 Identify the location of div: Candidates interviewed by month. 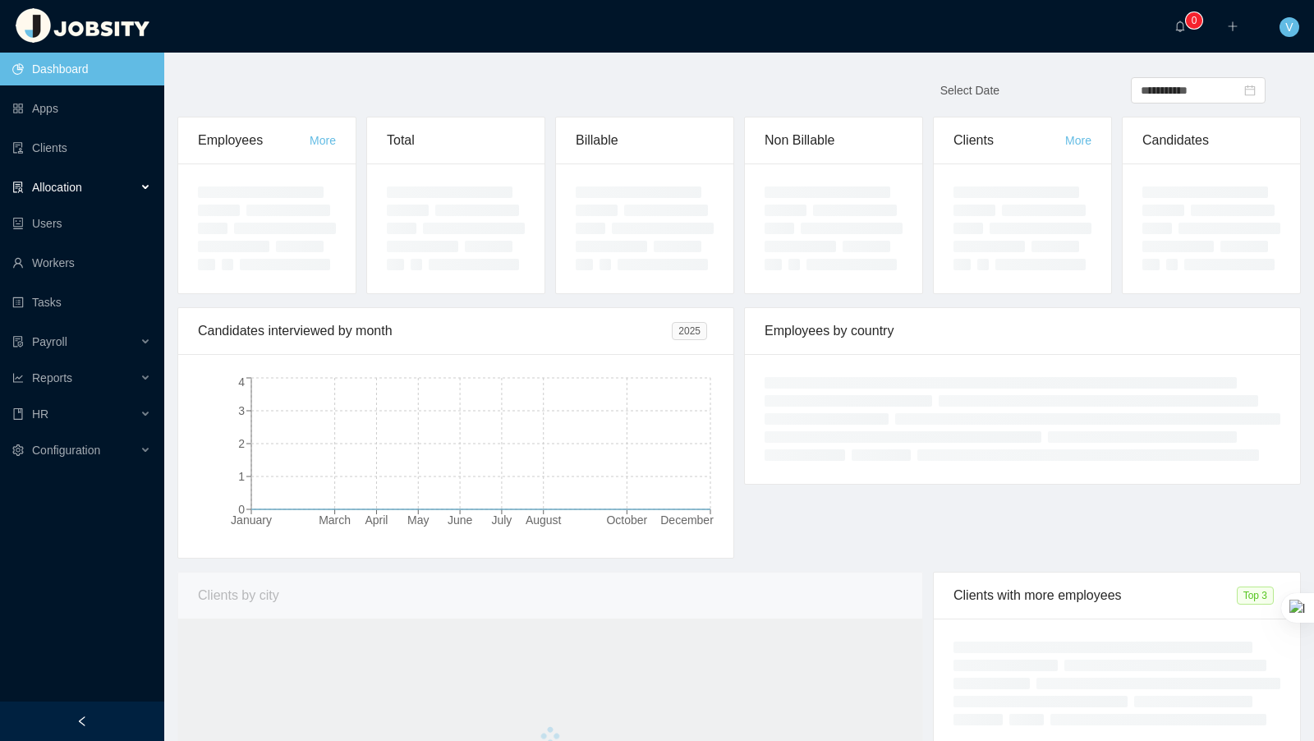
(434, 331).